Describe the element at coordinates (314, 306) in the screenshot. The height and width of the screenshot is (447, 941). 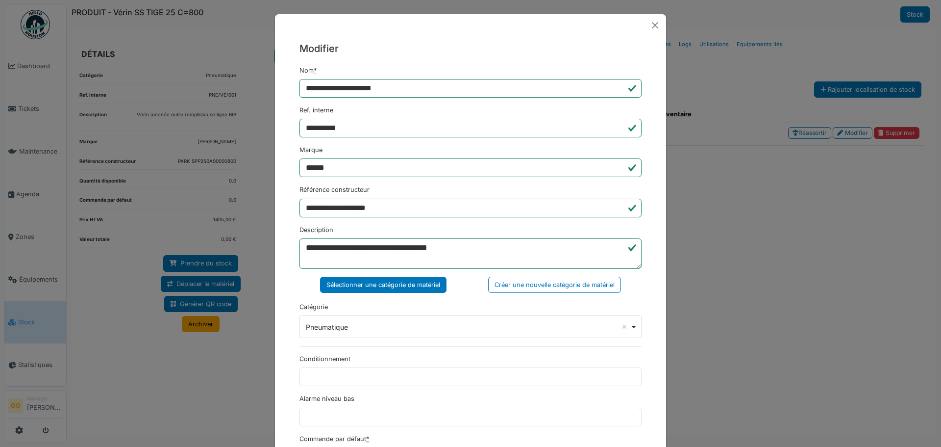
I see `label: Catégorie` at that location.